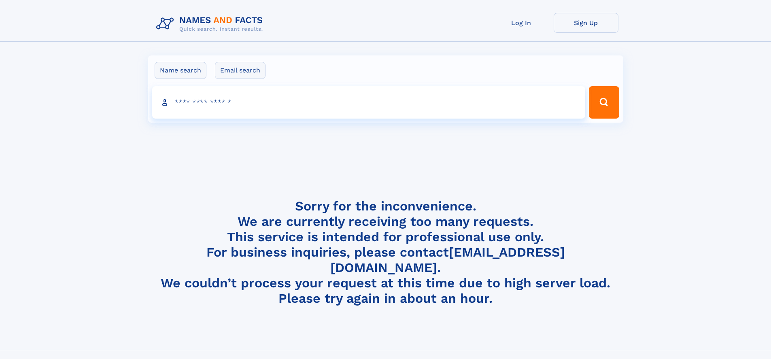 The width and height of the screenshot is (771, 359). Describe the element at coordinates (586, 23) in the screenshot. I see `a: Sign Up` at that location.